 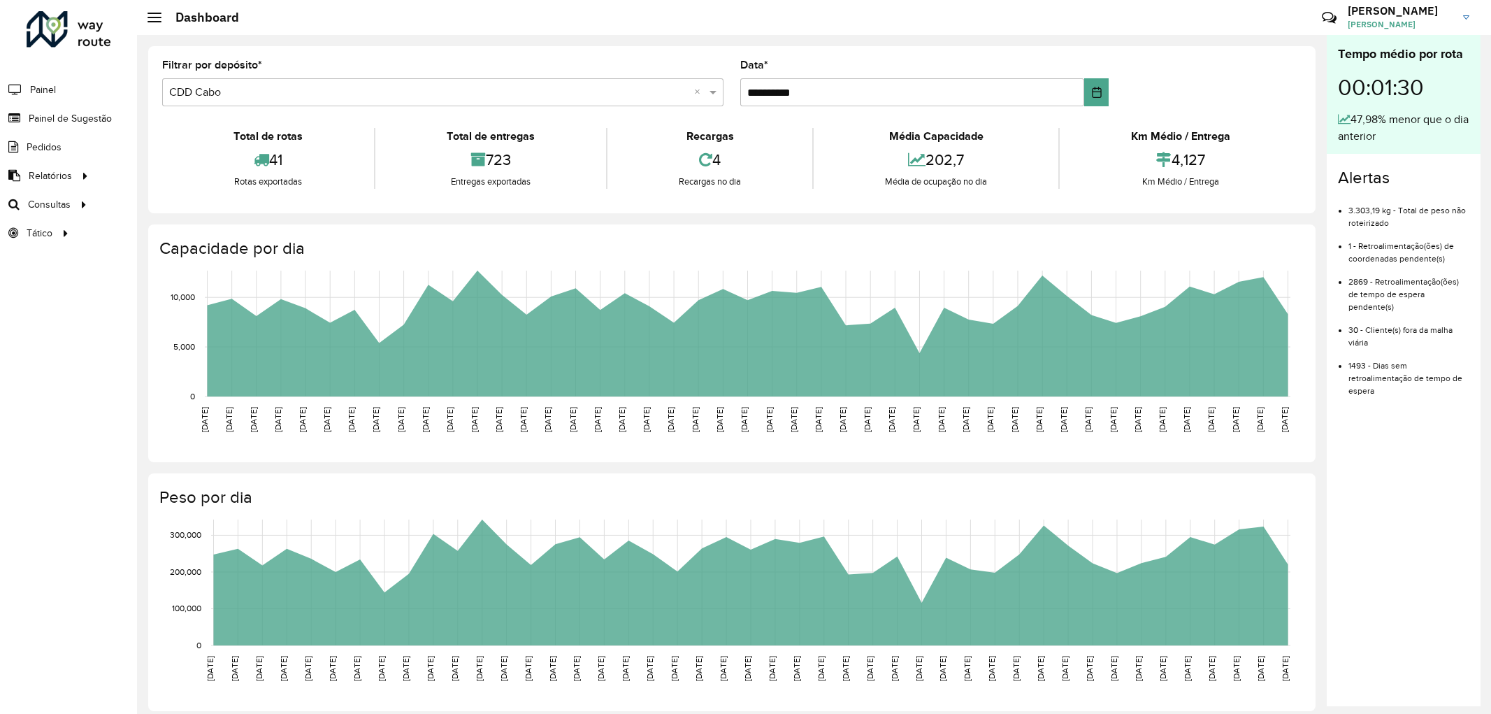 I want to click on h4: Alertas, so click(x=1403, y=178).